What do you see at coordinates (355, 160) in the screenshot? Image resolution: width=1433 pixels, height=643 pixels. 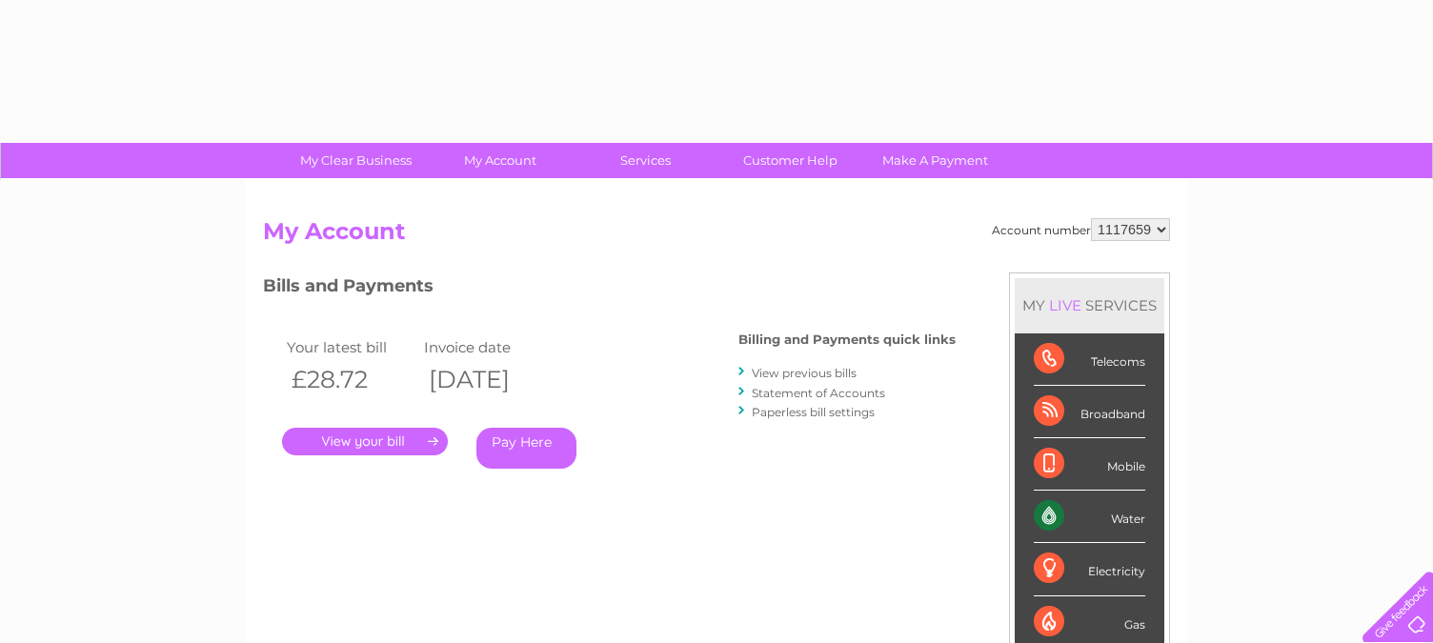 I see `a: My Clear Business` at bounding box center [355, 160].